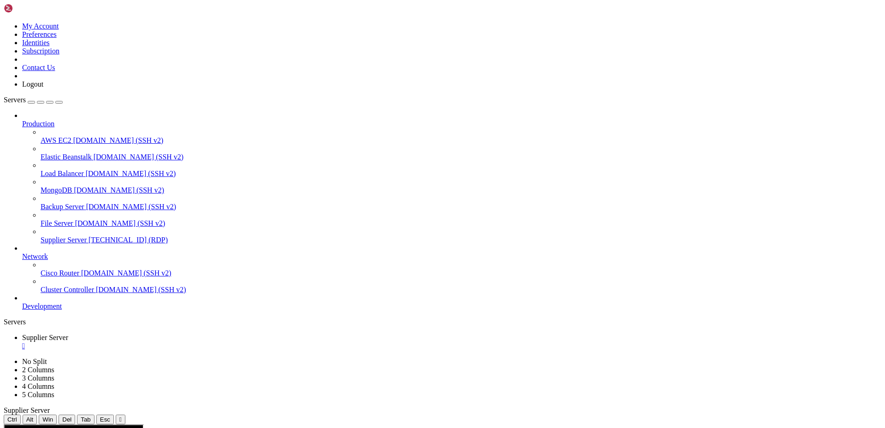 The width and height of the screenshot is (885, 428). What do you see at coordinates (35, 256) in the screenshot?
I see `span: Network` at bounding box center [35, 256].